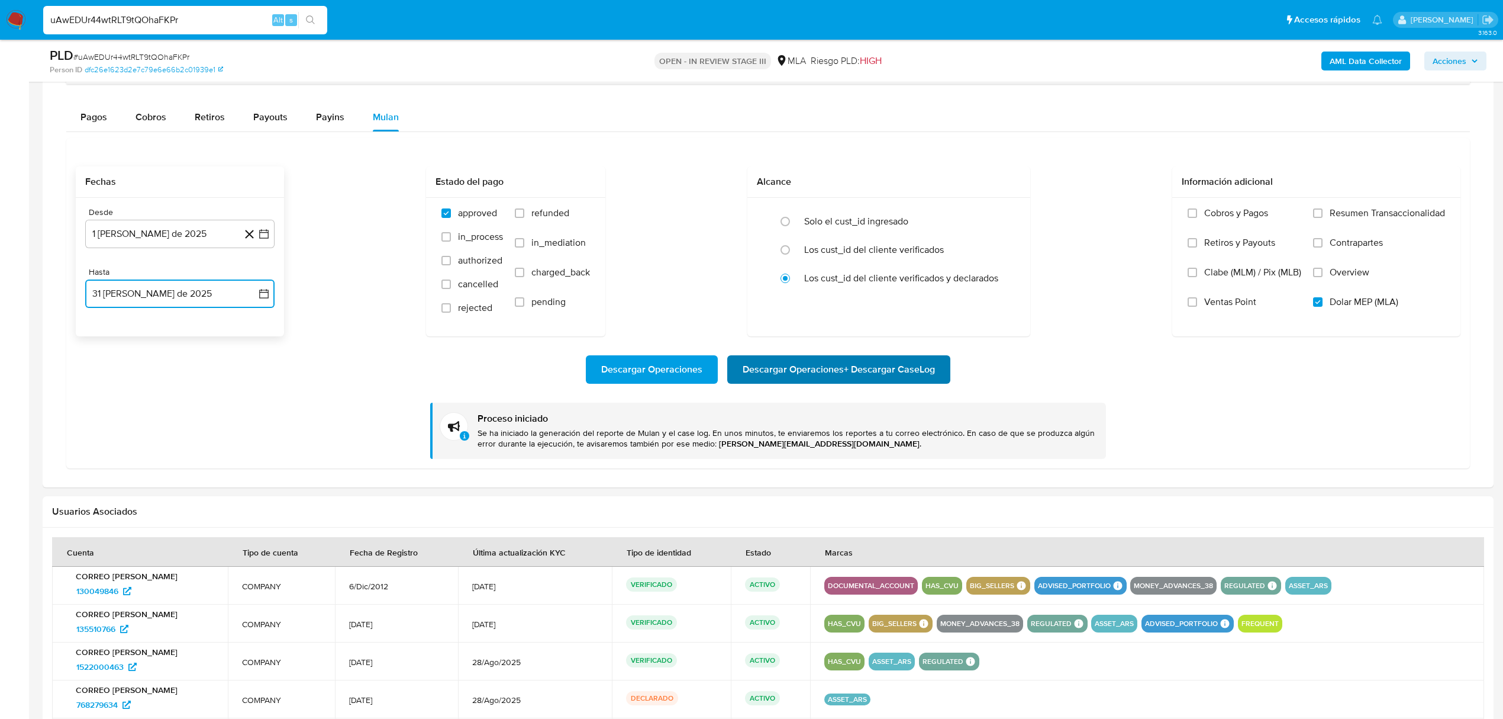 This screenshot has width=1503, height=719. What do you see at coordinates (871, 60) in the screenshot?
I see `span: HIGH` at bounding box center [871, 60].